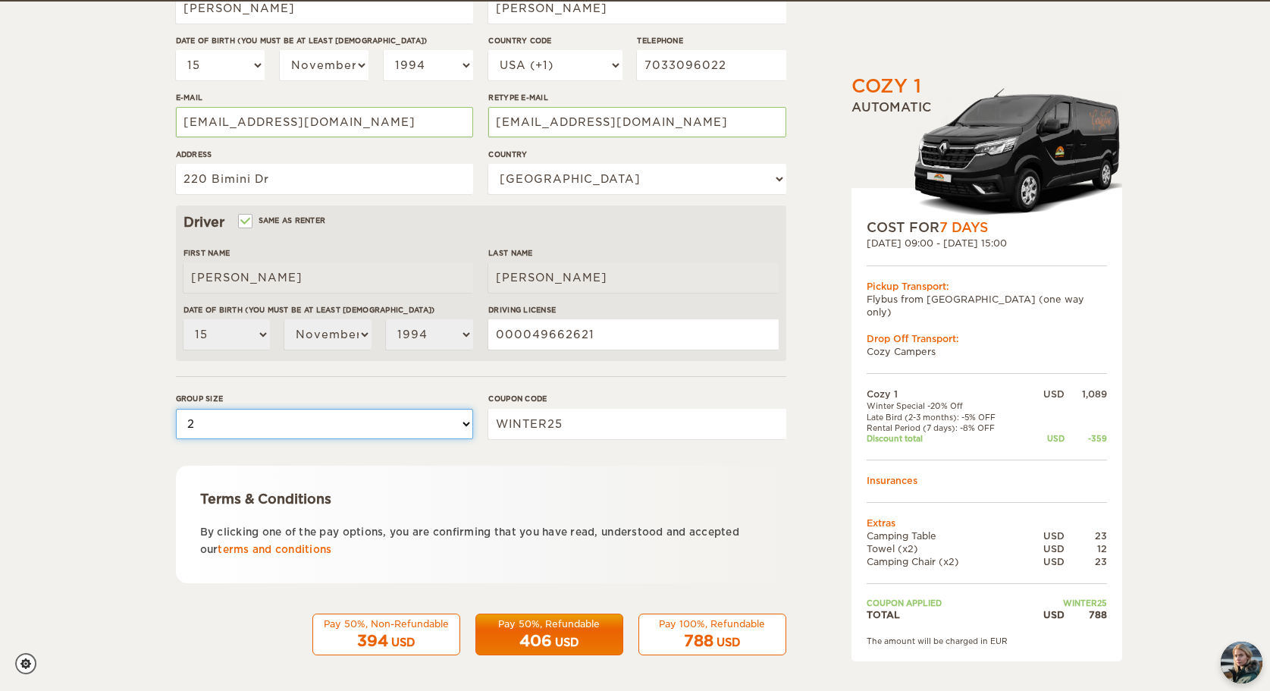 This screenshot has width=1270, height=691. What do you see at coordinates (947, 603) in the screenshot?
I see `td: Coupon applied` at bounding box center [947, 603].